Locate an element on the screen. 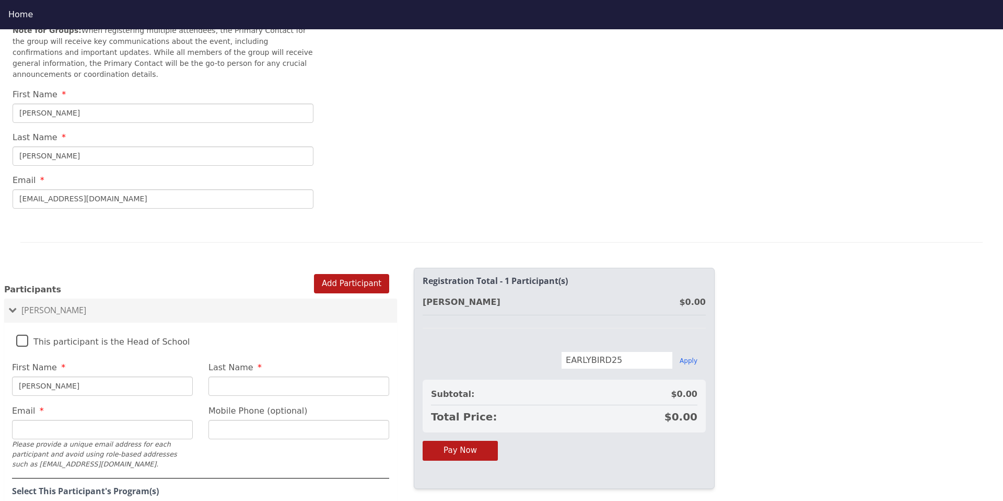  button: Apply is located at coordinates (689, 361).